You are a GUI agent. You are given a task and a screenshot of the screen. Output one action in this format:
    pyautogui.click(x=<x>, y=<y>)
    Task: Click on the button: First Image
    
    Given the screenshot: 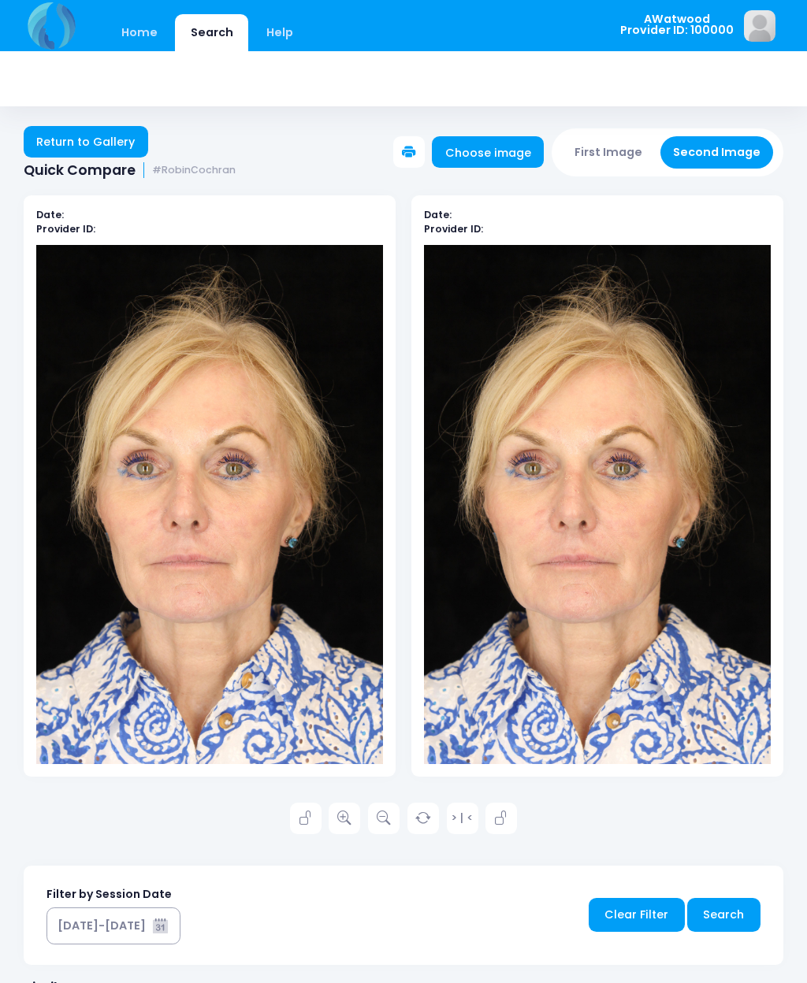 What is the action you would take?
    pyautogui.click(x=608, y=152)
    